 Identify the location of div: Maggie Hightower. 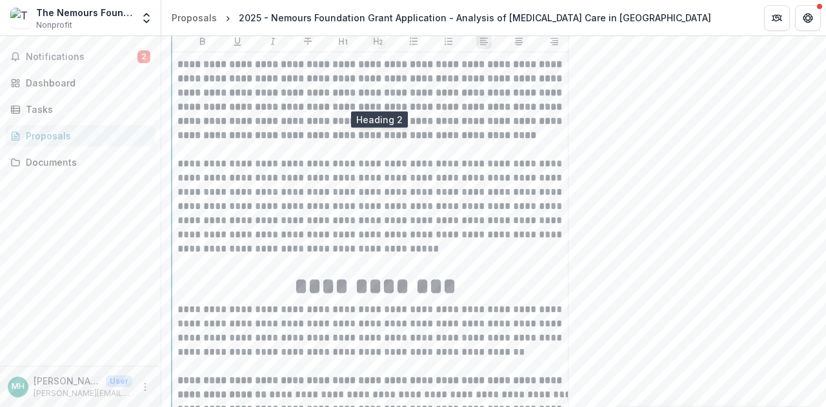
(18, 387).